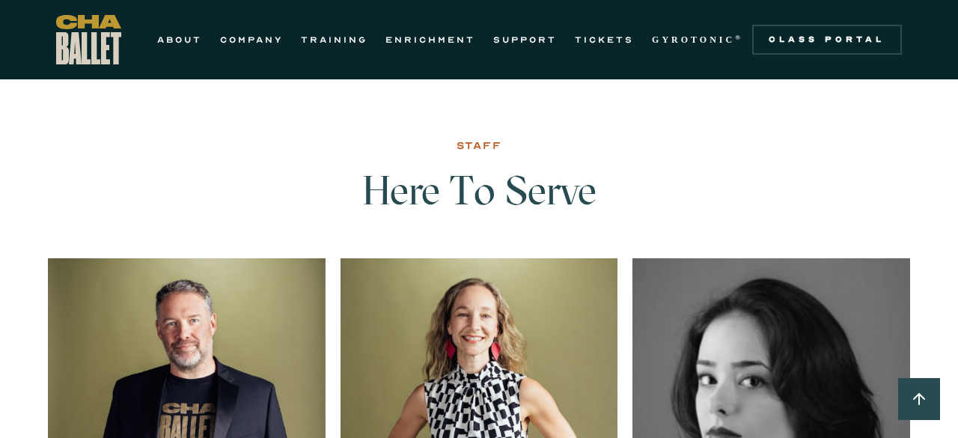 The image size is (958, 438). What do you see at coordinates (88, 40) in the screenshot?
I see `a: home` at bounding box center [88, 40].